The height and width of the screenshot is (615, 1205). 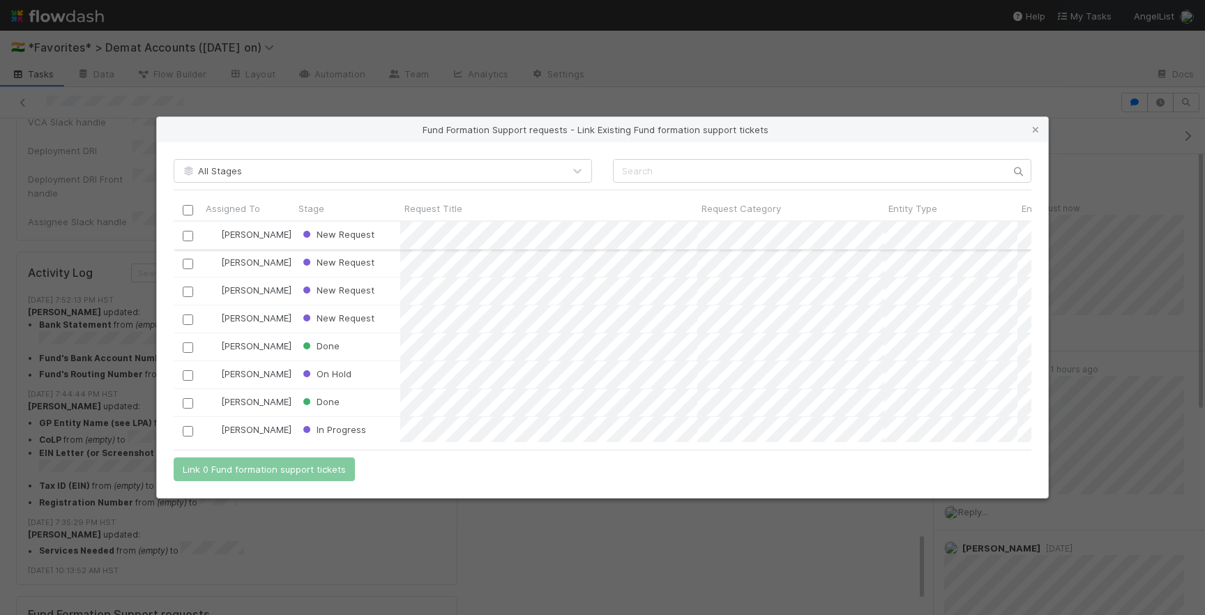 I want to click on div: Fund Formation Support requests - Link Existing Fund formation support tickets, so click(x=603, y=130).